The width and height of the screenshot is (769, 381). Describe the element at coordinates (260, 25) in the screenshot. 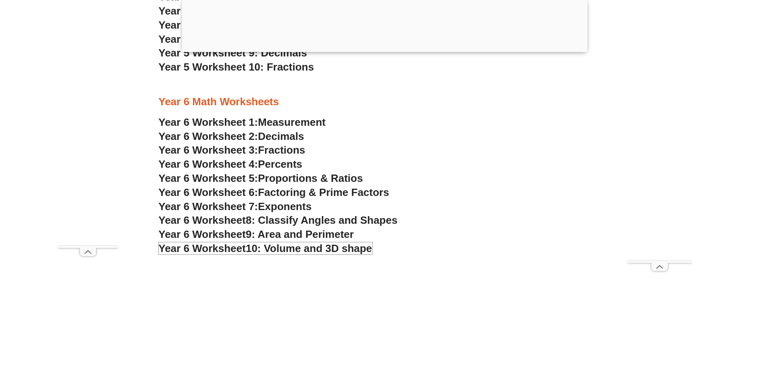

I see `a: Year 5 Worksheet 7: Order of Operations` at that location.